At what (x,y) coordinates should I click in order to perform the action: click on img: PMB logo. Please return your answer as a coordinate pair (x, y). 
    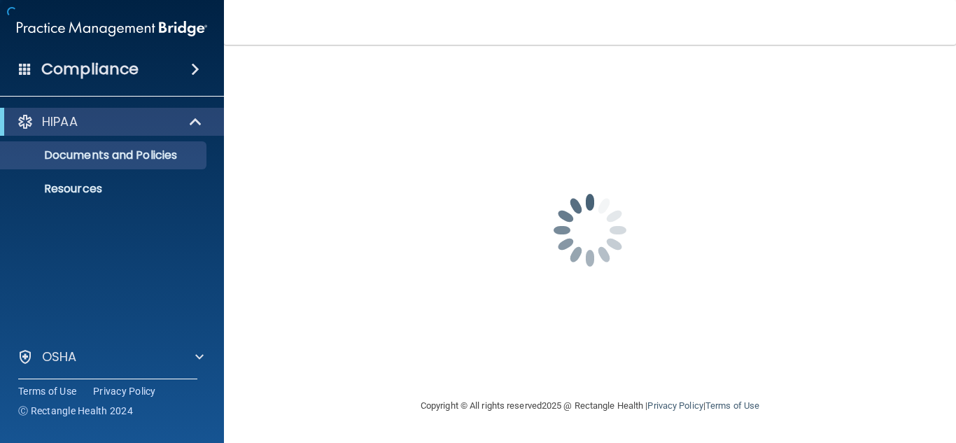
    Looking at the image, I should click on (112, 29).